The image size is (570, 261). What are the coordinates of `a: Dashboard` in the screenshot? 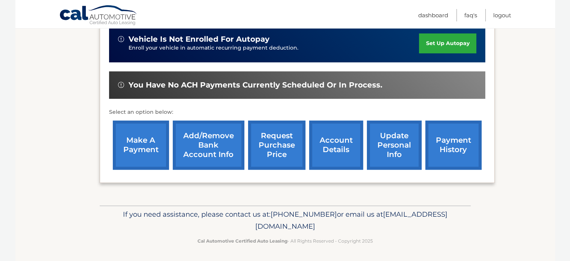 It's located at (433, 15).